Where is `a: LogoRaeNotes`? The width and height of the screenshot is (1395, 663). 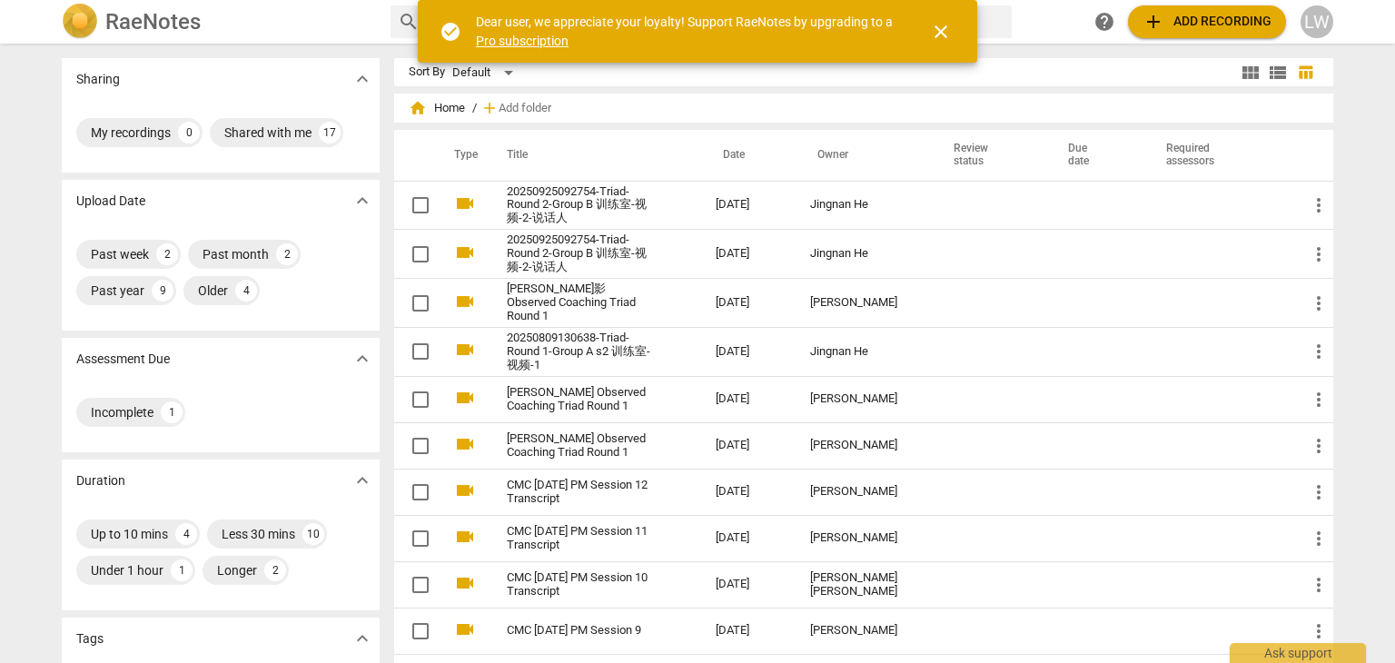 a: LogoRaeNotes is located at coordinates (219, 22).